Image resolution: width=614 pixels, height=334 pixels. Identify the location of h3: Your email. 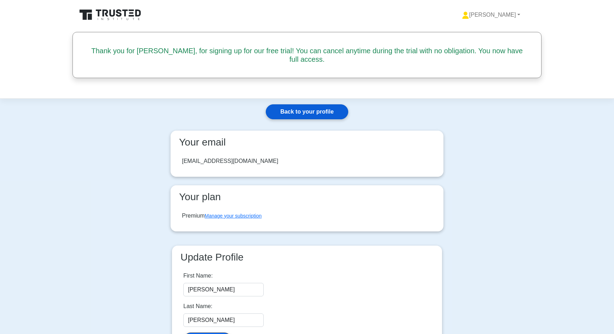
(307, 142).